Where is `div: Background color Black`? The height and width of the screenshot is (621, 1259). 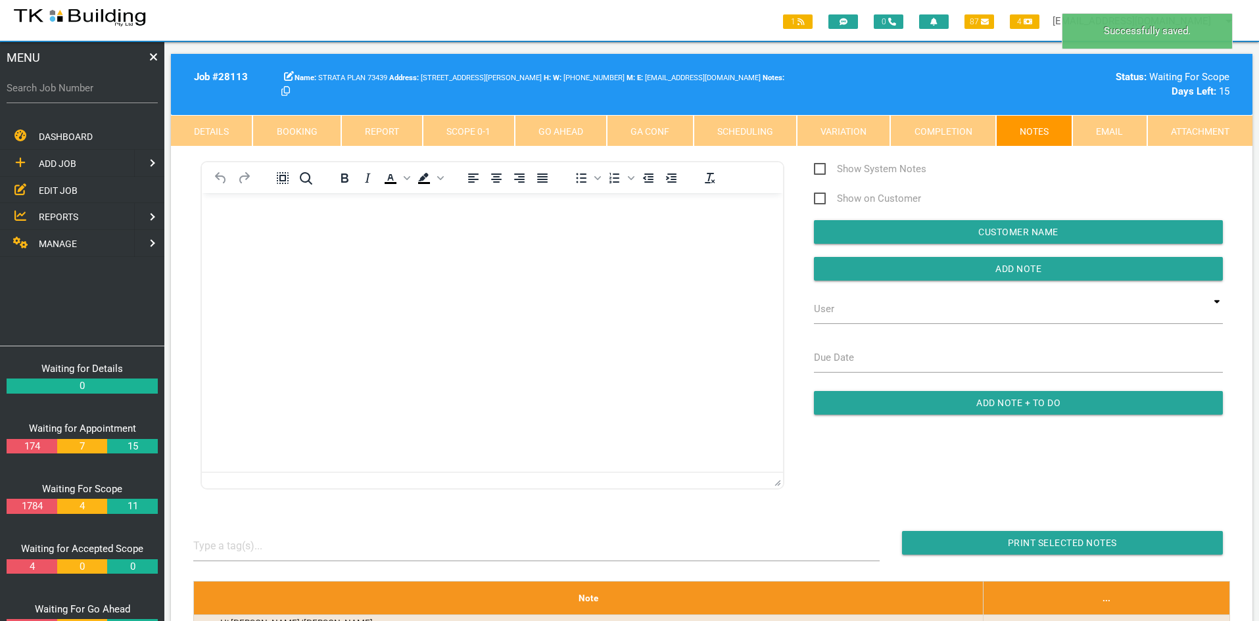 div: Background color Black is located at coordinates (429, 178).